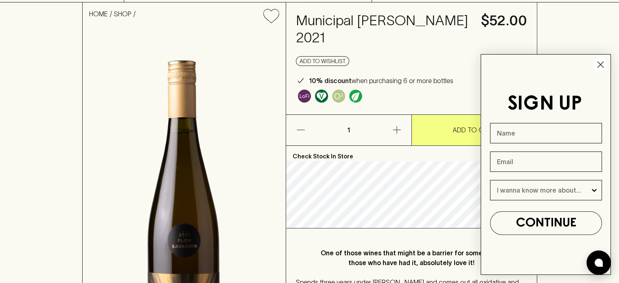 The image size is (619, 283). I want to click on h4: $52.00, so click(504, 21).